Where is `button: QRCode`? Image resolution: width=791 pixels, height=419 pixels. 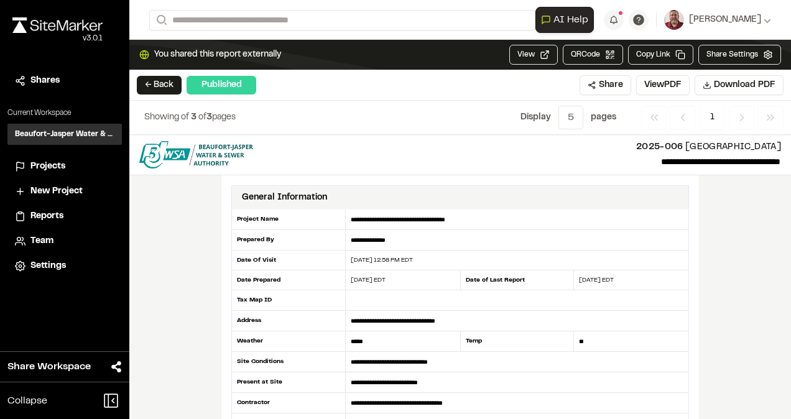
button: QRCode is located at coordinates (592, 55).